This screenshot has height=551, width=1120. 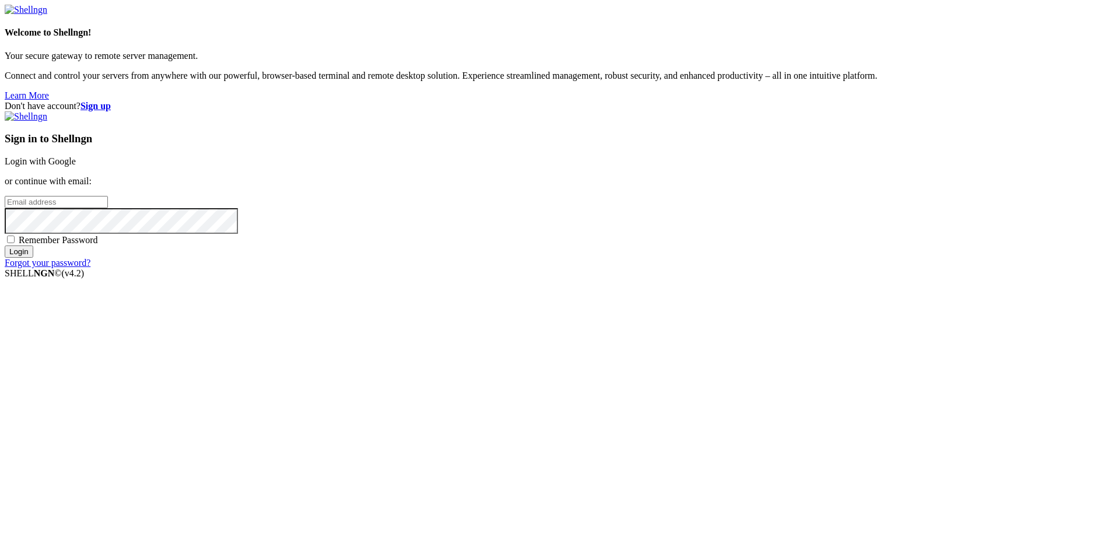 I want to click on h3: Sign in to Shellngn, so click(x=560, y=139).